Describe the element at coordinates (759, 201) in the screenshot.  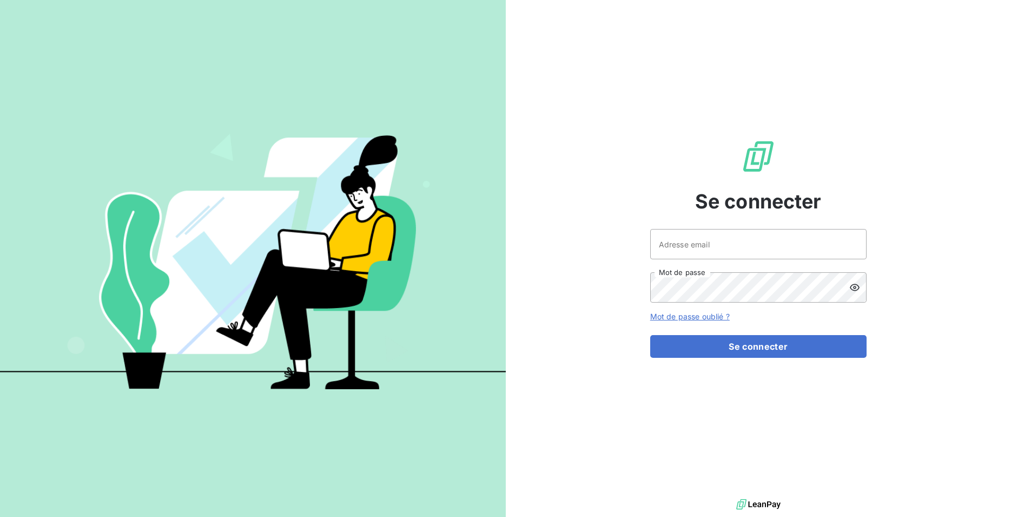
I see `span: Se connecter` at that location.